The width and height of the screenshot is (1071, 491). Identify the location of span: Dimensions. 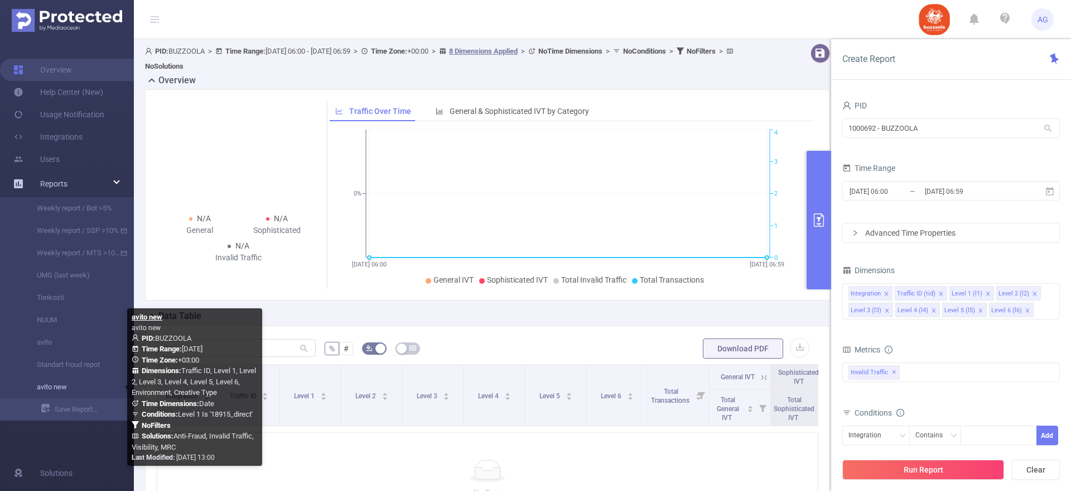
(869, 270).